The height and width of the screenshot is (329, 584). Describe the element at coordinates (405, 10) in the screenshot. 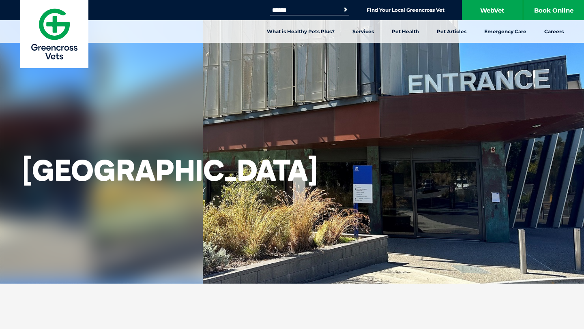

I see `a: Find Your Local Greencross Vet` at that location.